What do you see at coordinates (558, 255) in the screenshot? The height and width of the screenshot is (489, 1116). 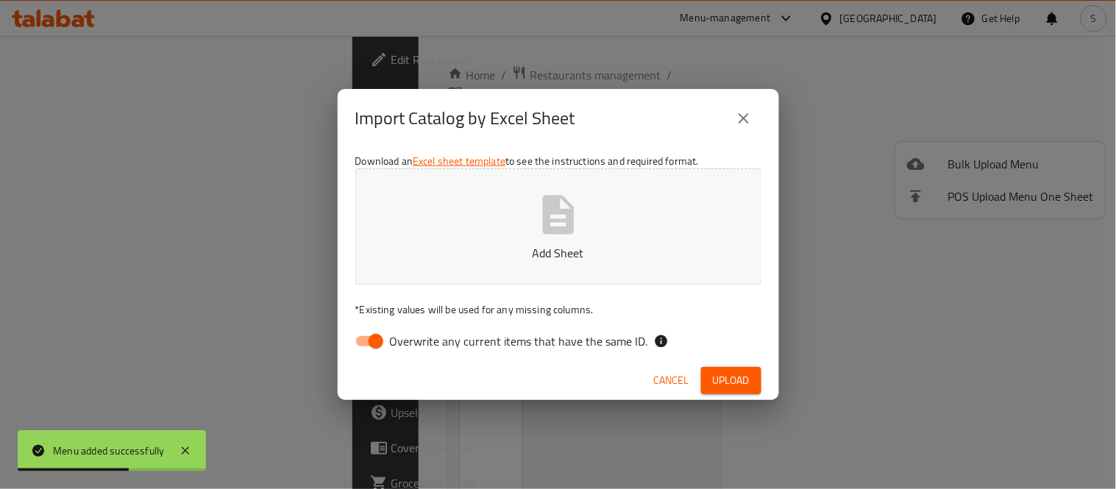 I see `div: Download an to see the instructions and required format.` at bounding box center [558, 255].